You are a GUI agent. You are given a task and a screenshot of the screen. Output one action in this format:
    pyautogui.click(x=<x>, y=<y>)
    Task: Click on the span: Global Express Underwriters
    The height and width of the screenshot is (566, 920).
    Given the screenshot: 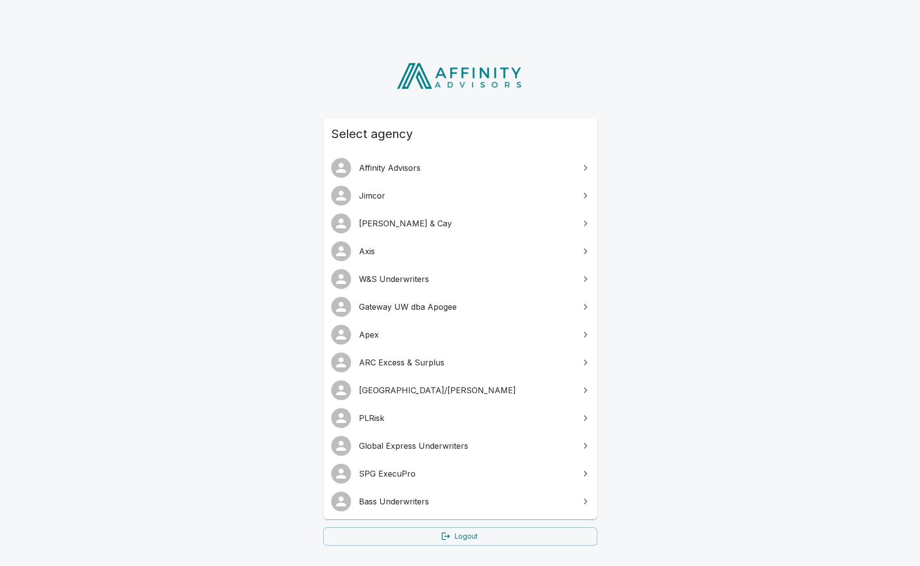 What is the action you would take?
    pyautogui.click(x=466, y=446)
    